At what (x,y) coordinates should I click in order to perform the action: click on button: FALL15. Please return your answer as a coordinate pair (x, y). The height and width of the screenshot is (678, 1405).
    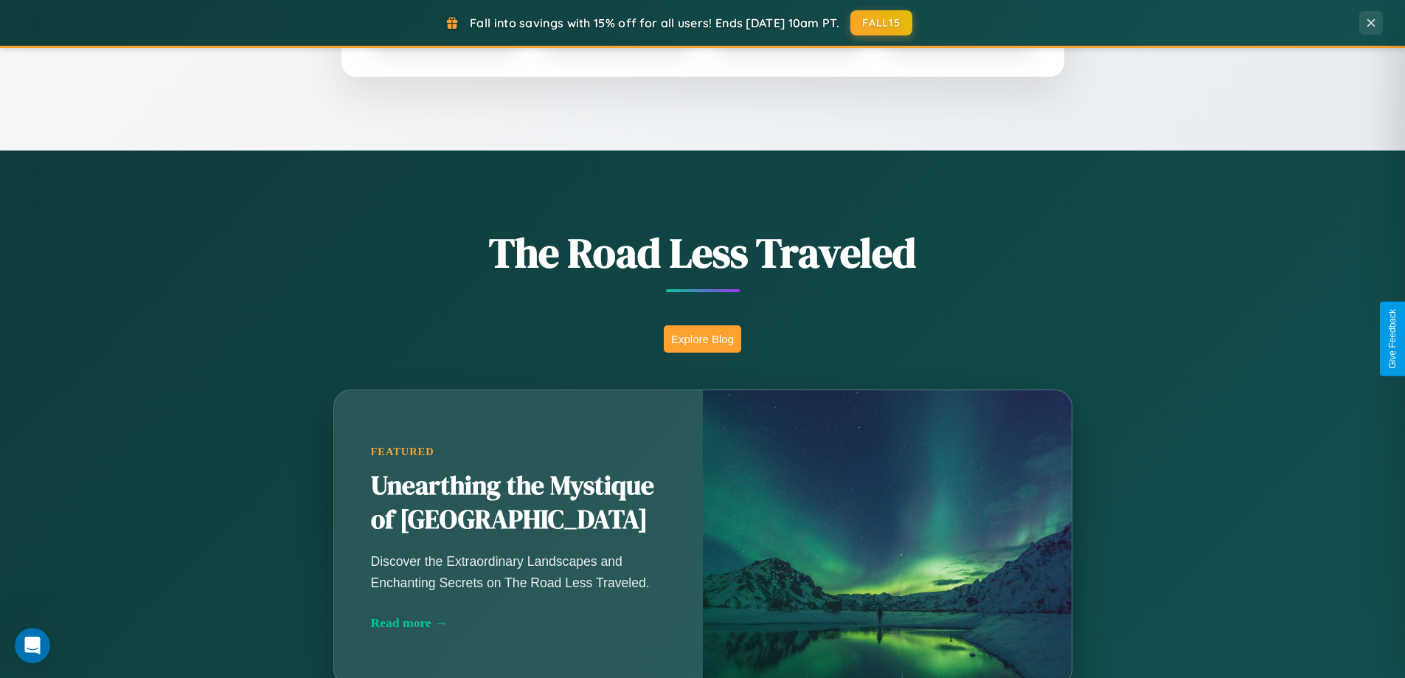
    Looking at the image, I should click on (882, 23).